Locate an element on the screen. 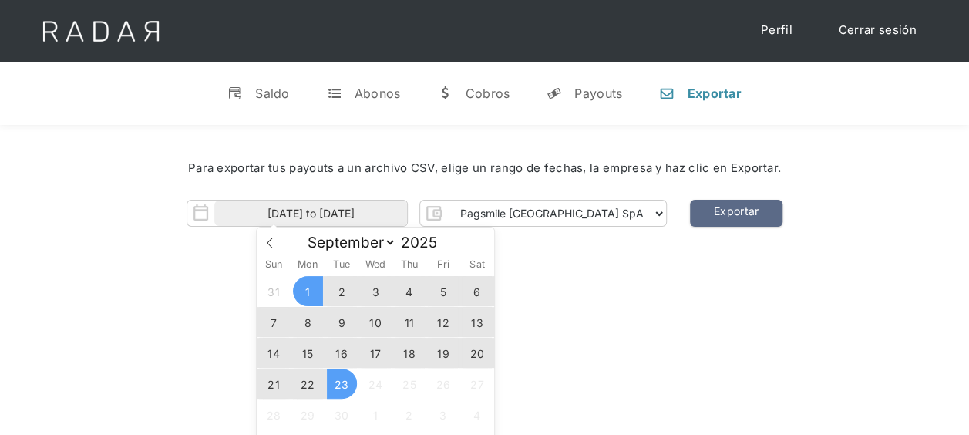 Image resolution: width=969 pixels, height=435 pixels. div: Payouts is located at coordinates (598, 93).